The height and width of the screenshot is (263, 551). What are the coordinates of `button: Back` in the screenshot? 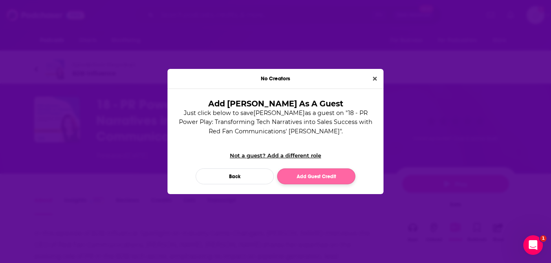 It's located at (235, 176).